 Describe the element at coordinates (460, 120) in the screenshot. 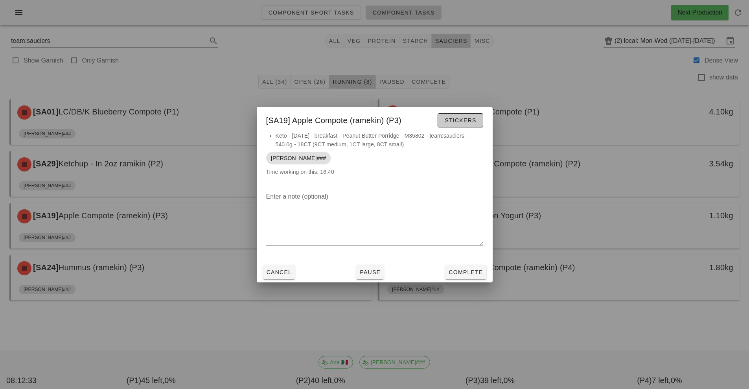

I see `span: Stickers` at that location.